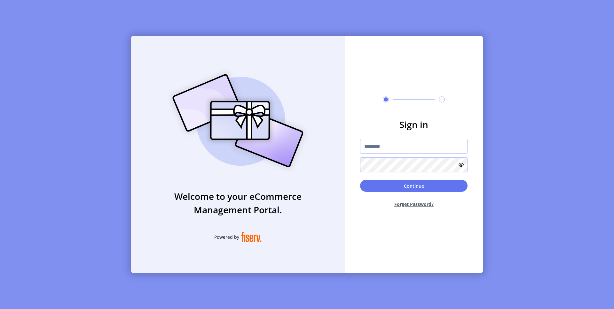 This screenshot has width=614, height=309. Describe the element at coordinates (414, 125) in the screenshot. I see `h3: Sign in` at that location.